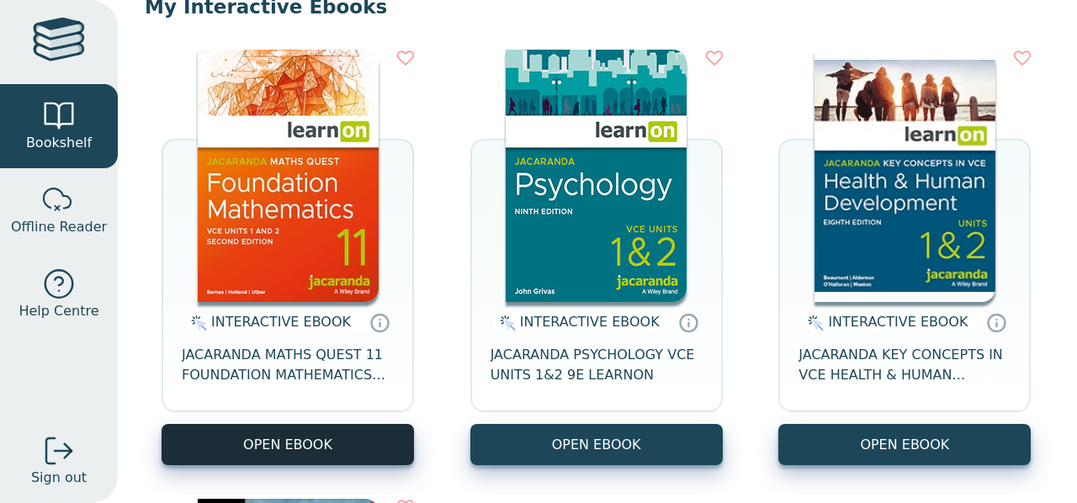 The image size is (1077, 503). What do you see at coordinates (59, 478) in the screenshot?
I see `span: Sign out` at bounding box center [59, 478].